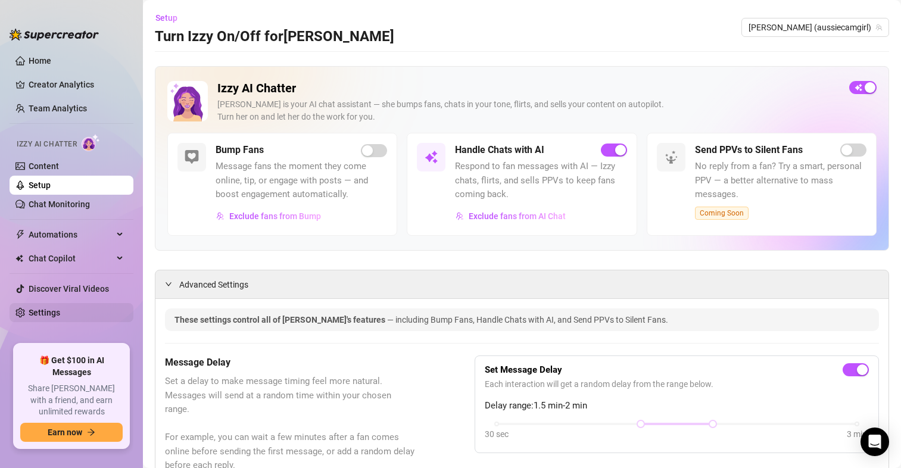  What do you see at coordinates (510, 216) in the screenshot?
I see `button: Exclude fans from AI Chat` at bounding box center [510, 216].